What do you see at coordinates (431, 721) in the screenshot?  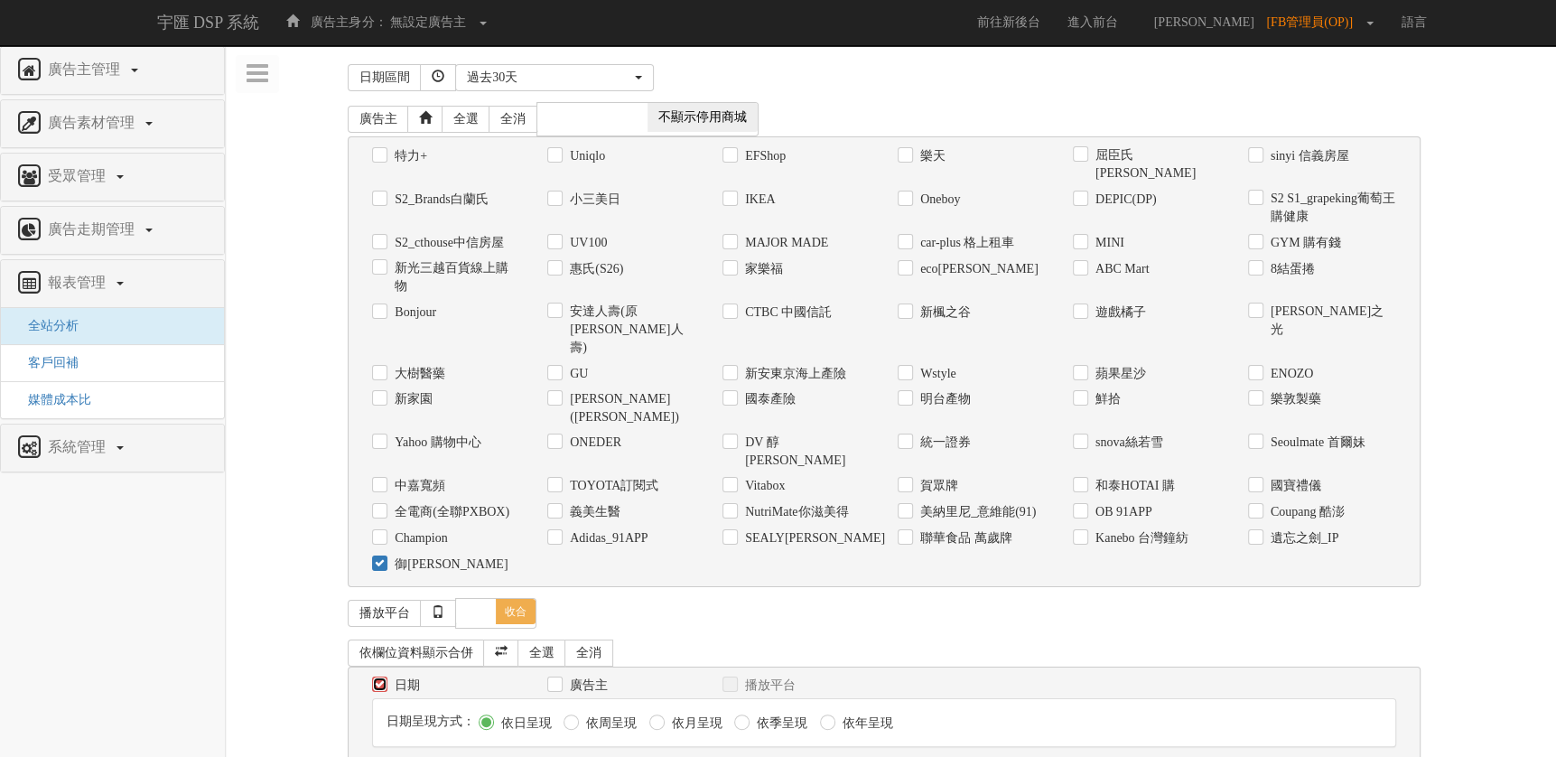 I see `span: 日期呈現方式：` at bounding box center [431, 721].